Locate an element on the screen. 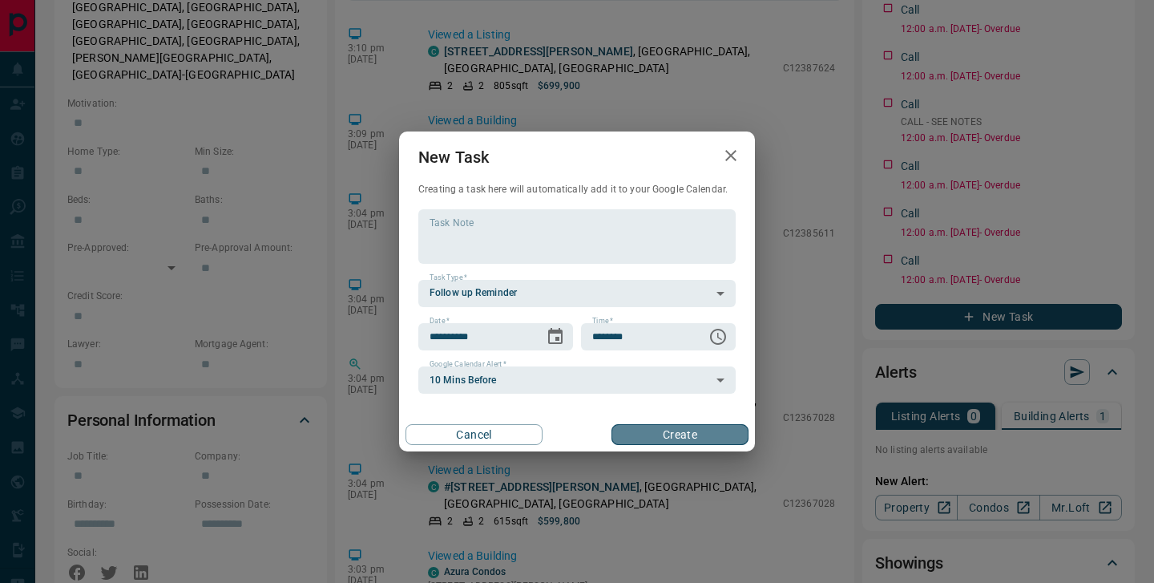 The image size is (1154, 583). div: Follow up Reminder is located at coordinates (577, 293).